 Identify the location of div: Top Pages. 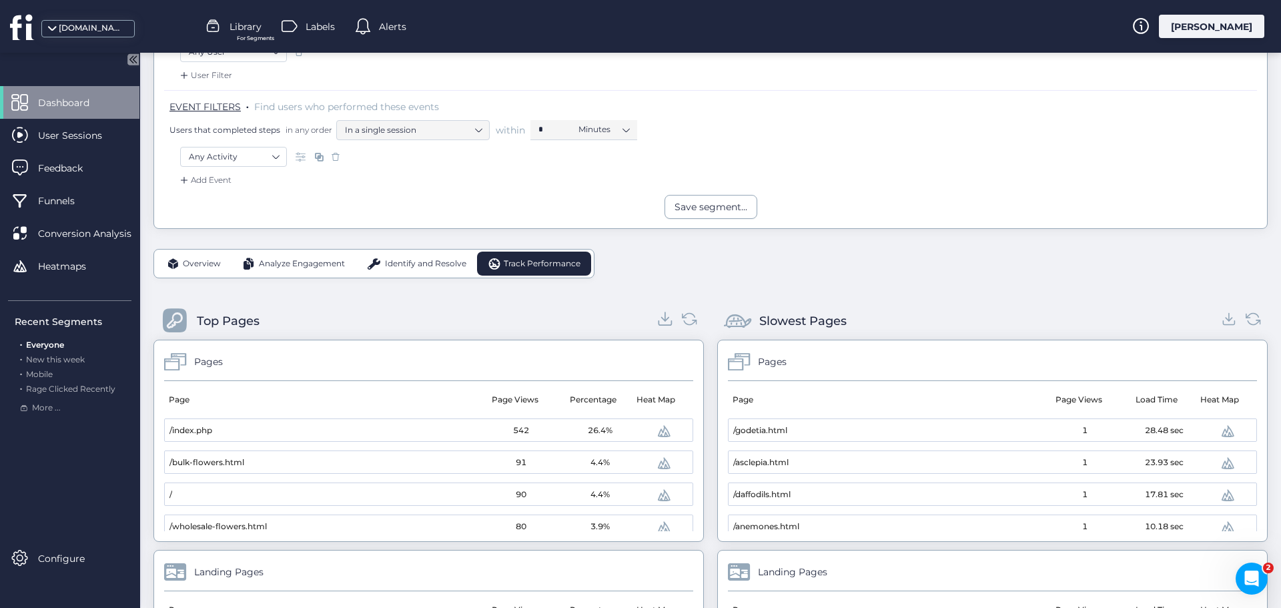
(228, 321).